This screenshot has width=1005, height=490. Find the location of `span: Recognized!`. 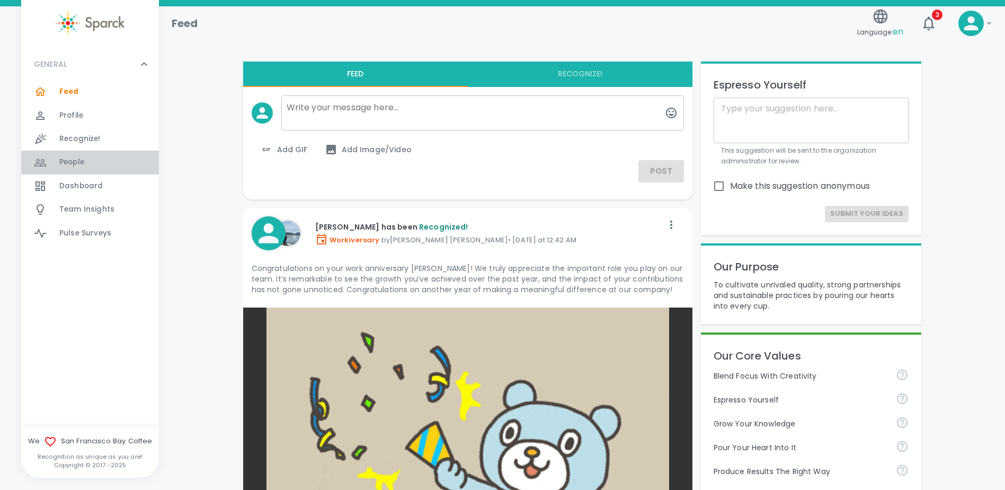

span: Recognized! is located at coordinates (443, 227).